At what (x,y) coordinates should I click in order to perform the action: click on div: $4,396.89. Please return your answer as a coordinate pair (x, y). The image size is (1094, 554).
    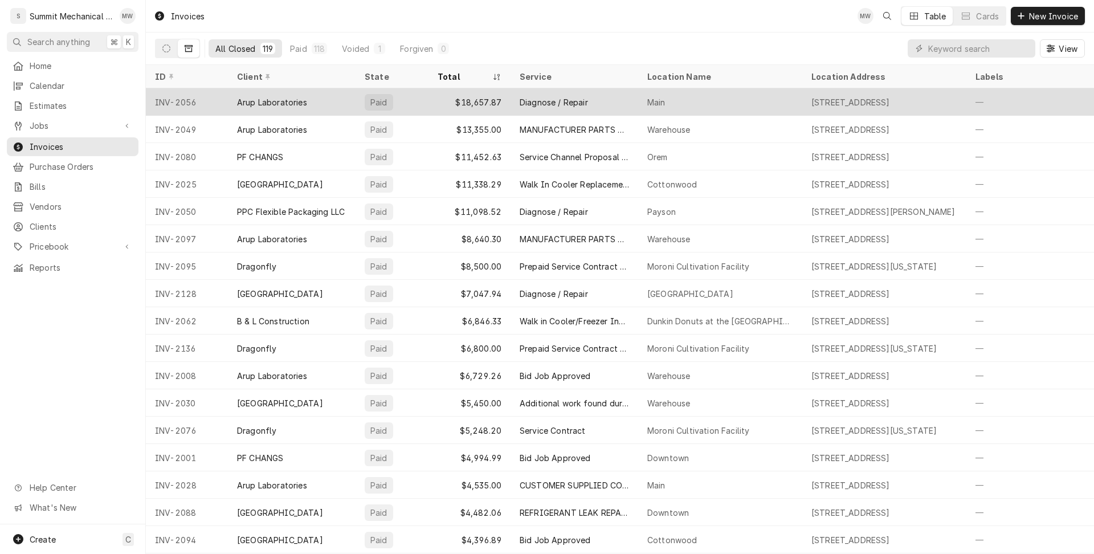
    Looking at the image, I should click on (470, 540).